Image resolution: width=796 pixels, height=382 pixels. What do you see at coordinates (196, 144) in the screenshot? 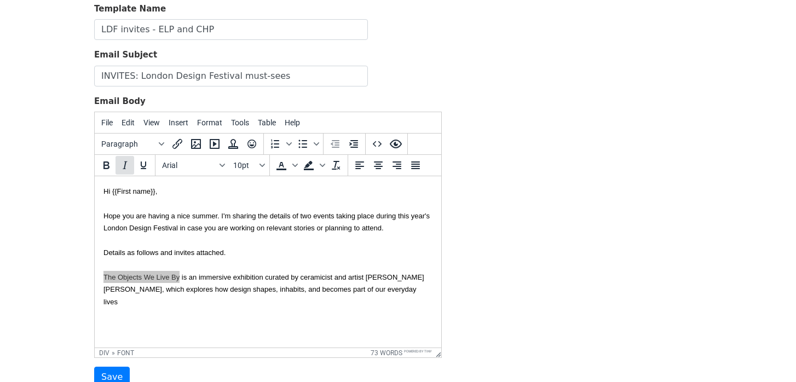
I see `button: Insert/edit image` at bounding box center [196, 144].